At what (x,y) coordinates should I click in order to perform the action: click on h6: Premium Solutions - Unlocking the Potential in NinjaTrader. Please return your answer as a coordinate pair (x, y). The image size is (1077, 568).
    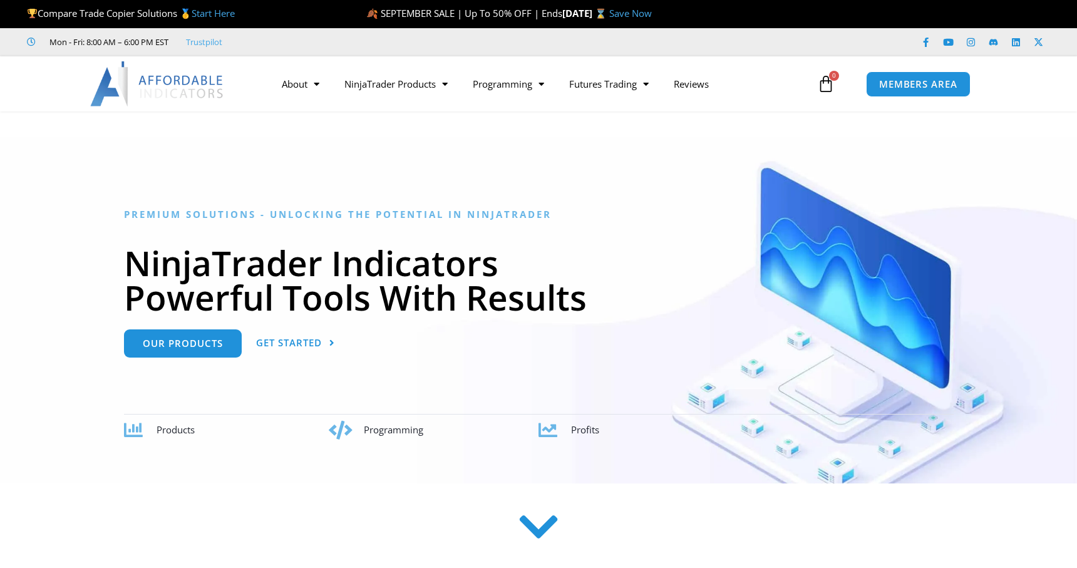
    Looking at the image, I should click on (539, 214).